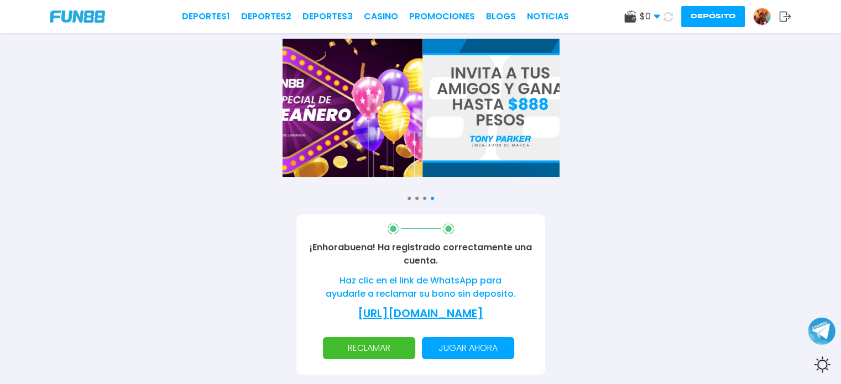 The image size is (841, 384). Describe the element at coordinates (206, 17) in the screenshot. I see `a: Deportes1` at that location.